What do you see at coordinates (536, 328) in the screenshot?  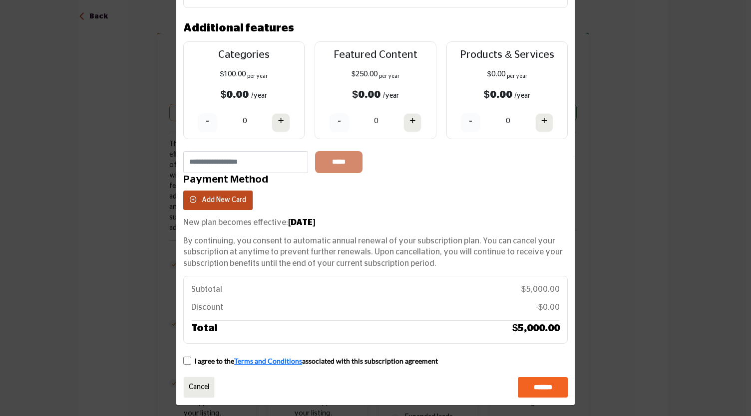 I see `h5: $5,000.00` at bounding box center [536, 328].